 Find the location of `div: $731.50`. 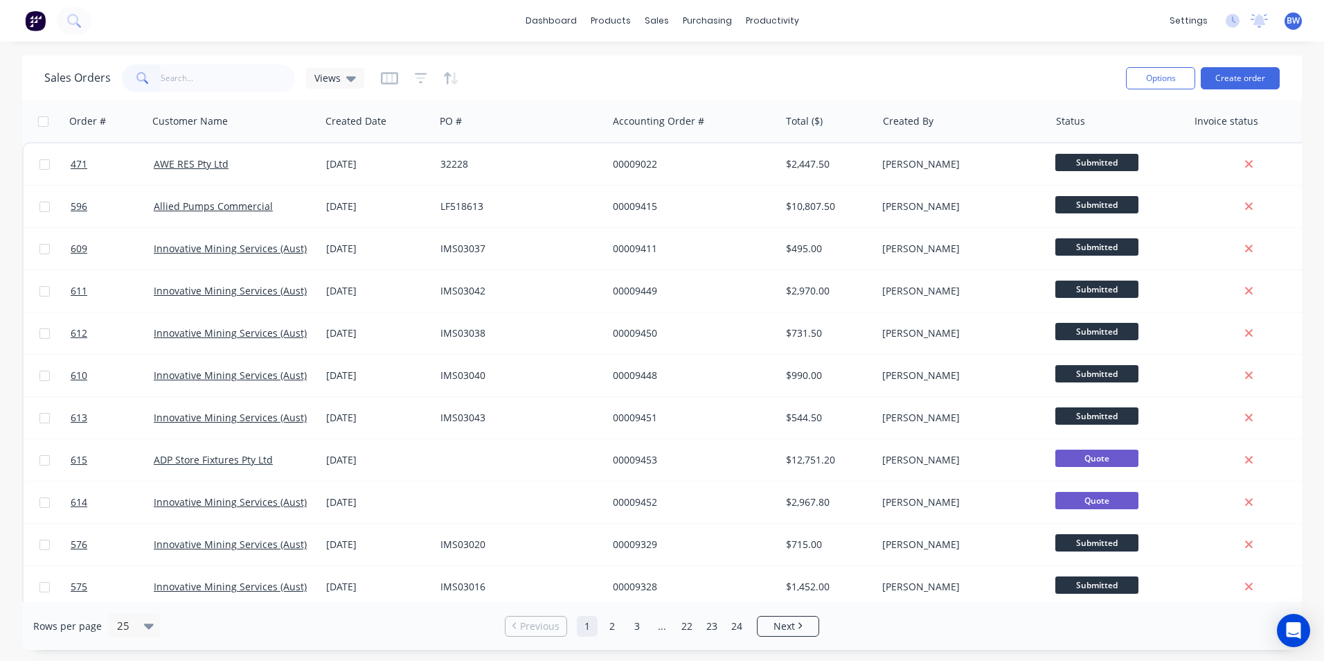

div: $731.50 is located at coordinates (826, 333).